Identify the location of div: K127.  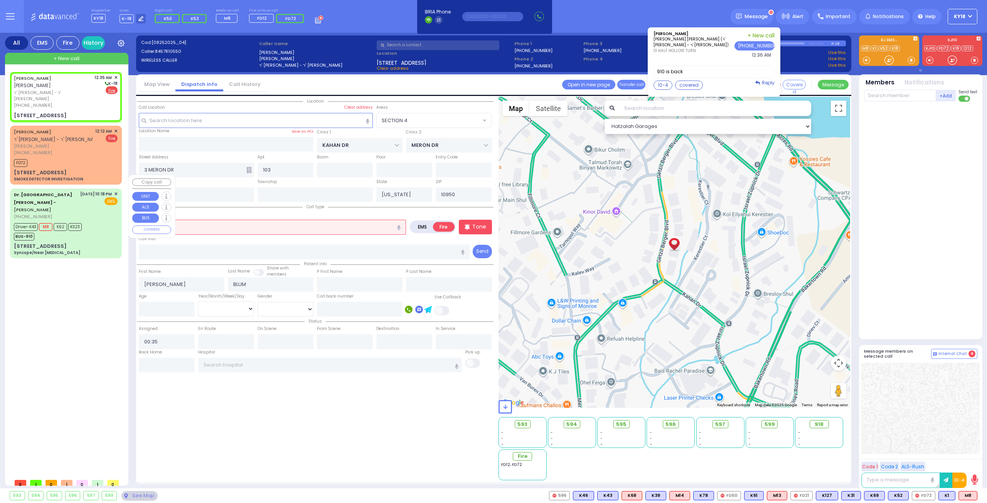
(827, 496).